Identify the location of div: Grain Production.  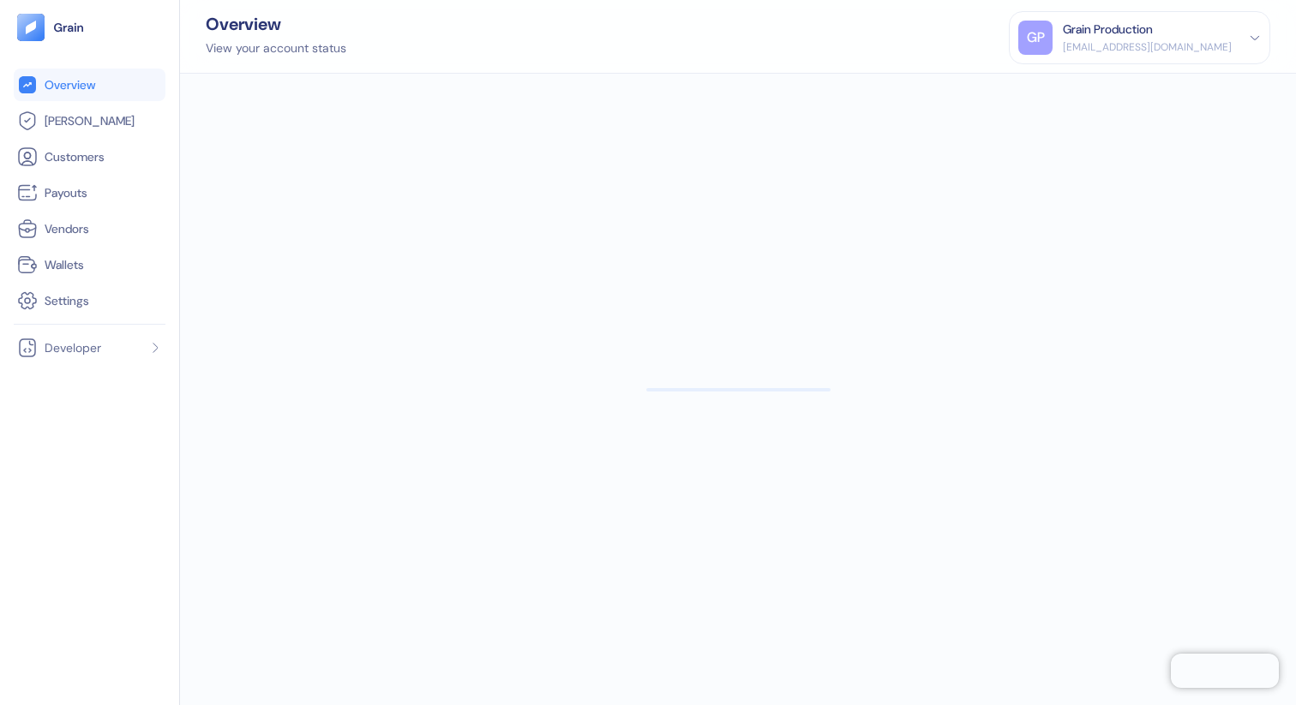
(1107, 29).